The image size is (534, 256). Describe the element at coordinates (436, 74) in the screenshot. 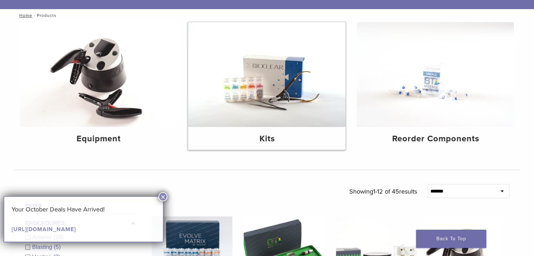

I see `img: Reorder Components` at that location.